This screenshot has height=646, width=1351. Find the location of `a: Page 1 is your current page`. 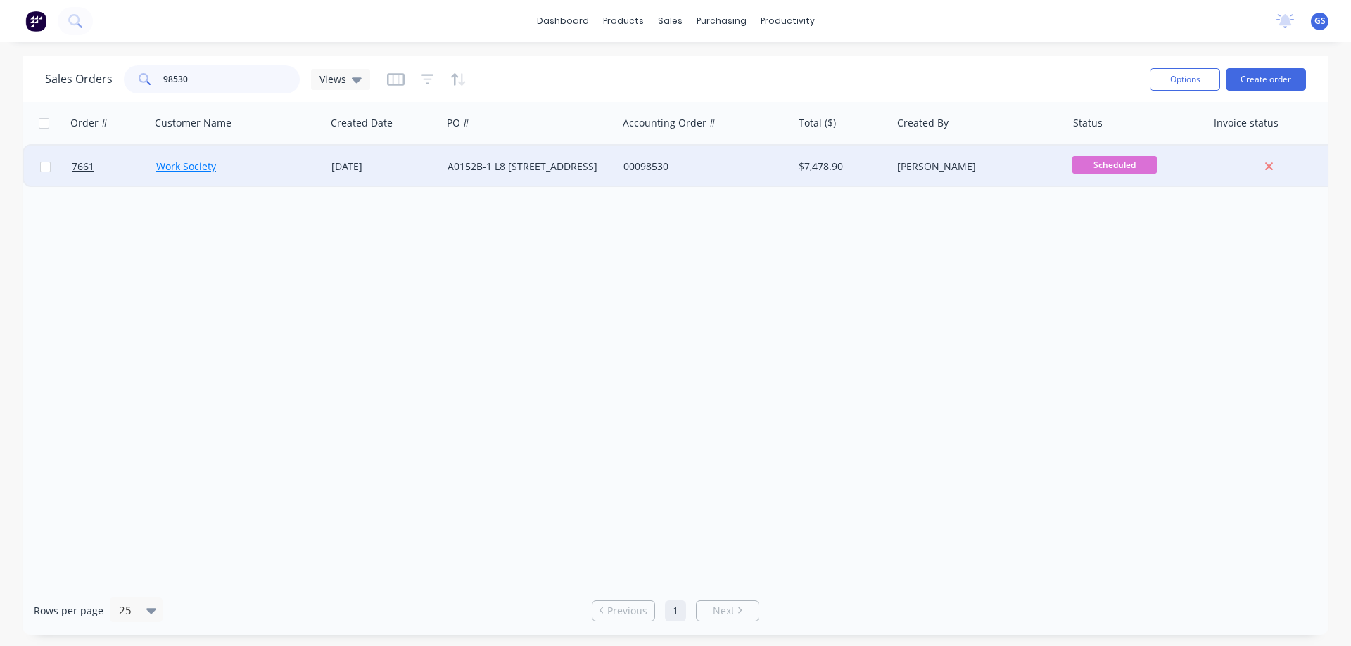

a: Page 1 is your current page is located at coordinates (675, 611).